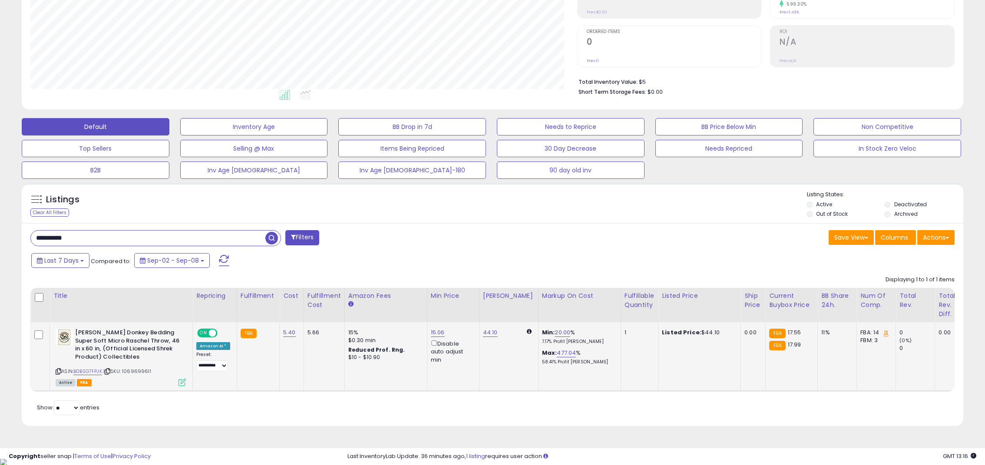 The width and height of the screenshot is (985, 465). I want to click on button: Save View, so click(851, 238).